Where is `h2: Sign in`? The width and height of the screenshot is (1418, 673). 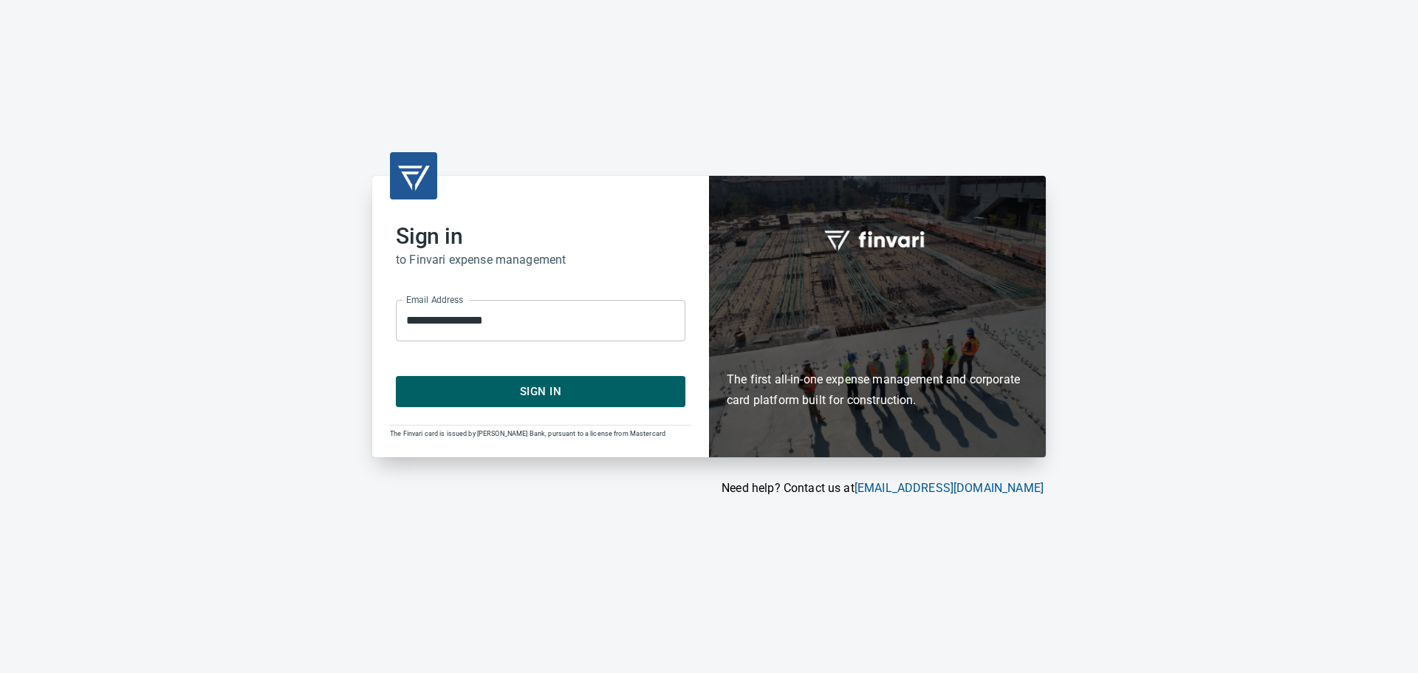
h2: Sign in is located at coordinates (541, 236).